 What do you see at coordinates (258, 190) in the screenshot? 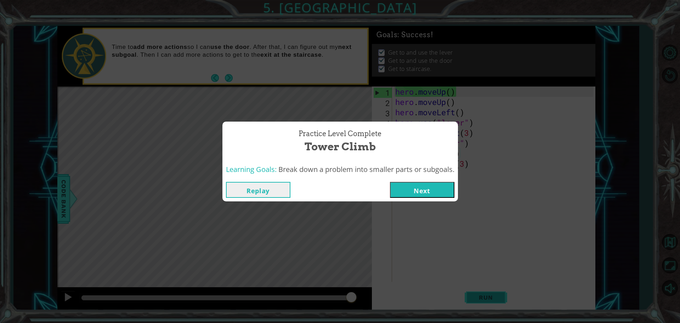
I see `button: Replay` at bounding box center [258, 190].